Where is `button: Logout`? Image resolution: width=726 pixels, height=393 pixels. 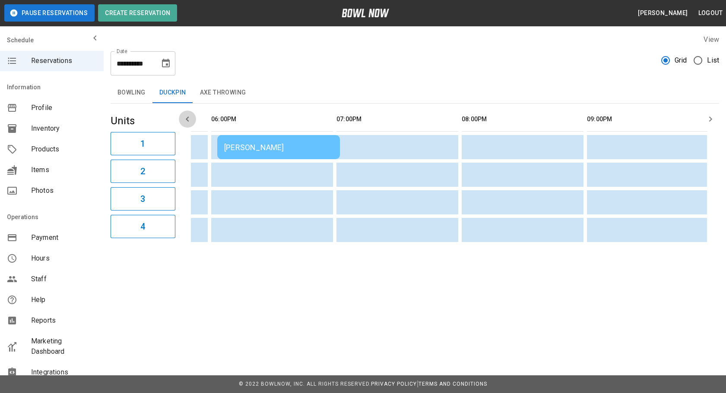
button: Logout is located at coordinates (710, 13).